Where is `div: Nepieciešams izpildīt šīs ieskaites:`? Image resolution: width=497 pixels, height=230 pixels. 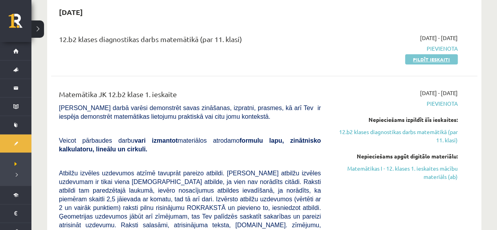
div: Nepieciešams izpildīt šīs ieskaites: is located at coordinates (395, 119).